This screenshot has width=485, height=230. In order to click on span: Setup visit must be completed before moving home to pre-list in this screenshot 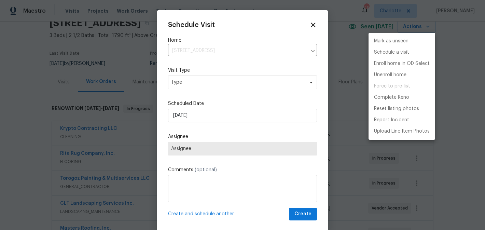, I will do `click(402, 86)`.